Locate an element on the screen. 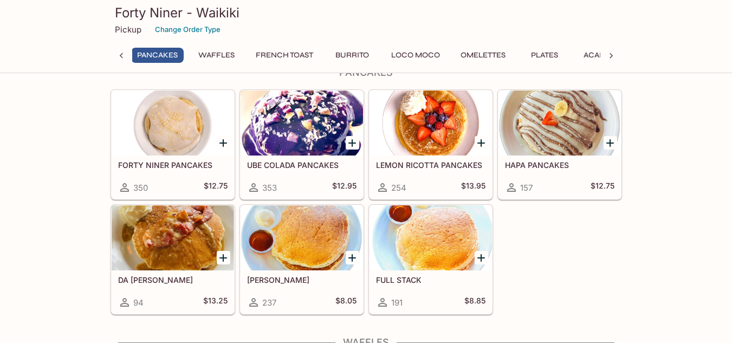 This screenshot has height=343, width=732. span: 157 is located at coordinates (526, 187).